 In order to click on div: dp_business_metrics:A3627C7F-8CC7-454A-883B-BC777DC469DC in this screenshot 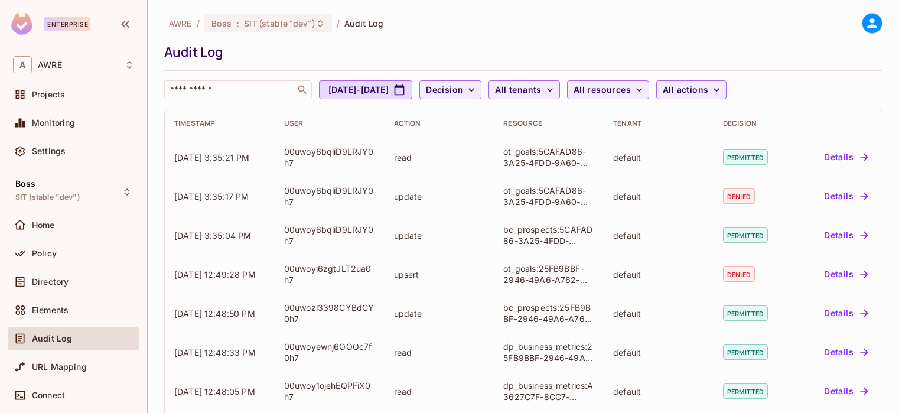, I will do `click(549, 391)`.